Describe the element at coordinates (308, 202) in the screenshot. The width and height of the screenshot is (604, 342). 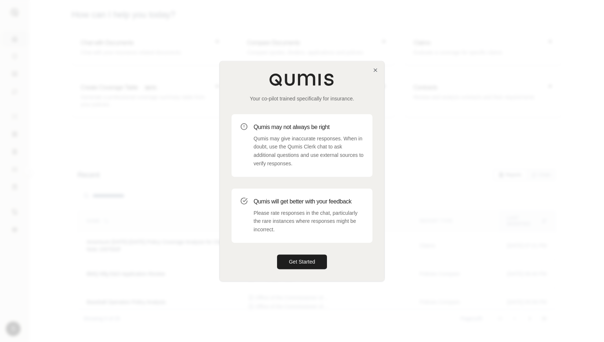
I see `h3: Qumis will get better with your feedback` at that location.